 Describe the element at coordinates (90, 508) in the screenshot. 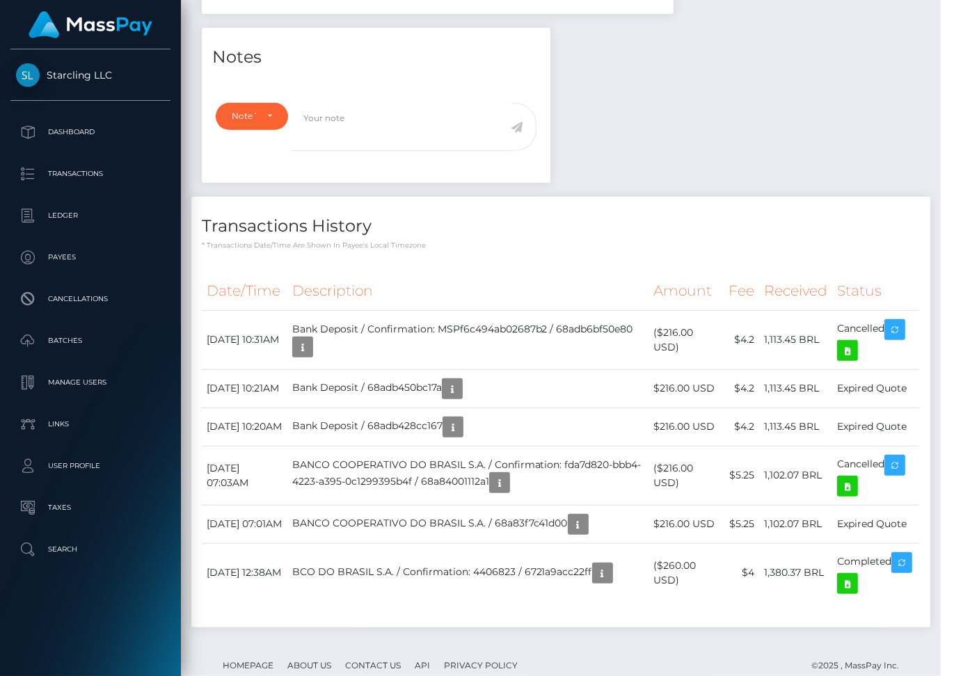

I see `p: Taxes` at that location.